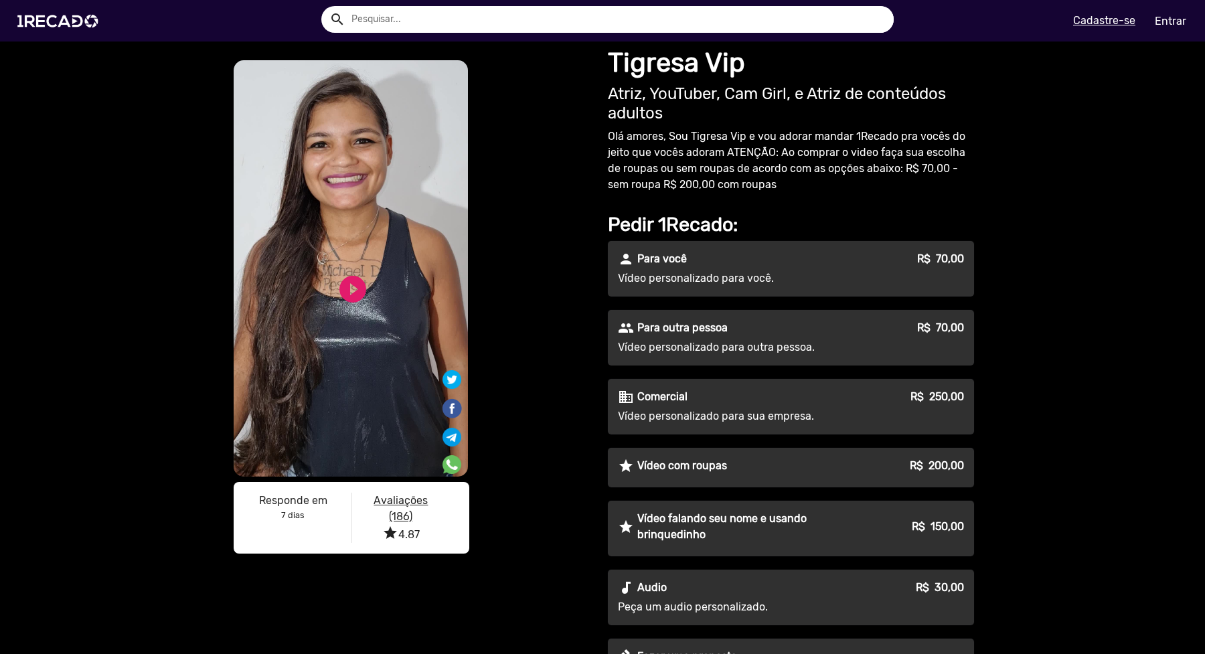  I want to click on mat-icon: business, so click(626, 397).